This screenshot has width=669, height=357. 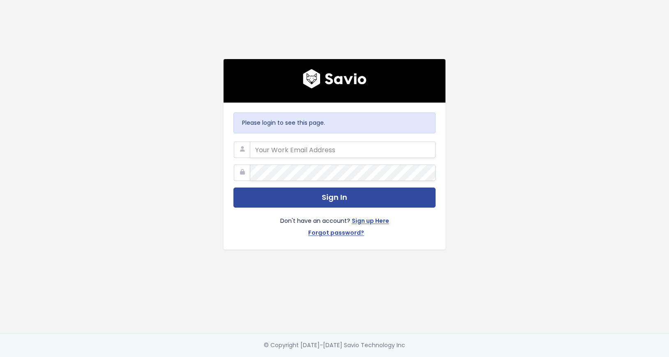 I want to click on a: Forgot password?, so click(x=336, y=234).